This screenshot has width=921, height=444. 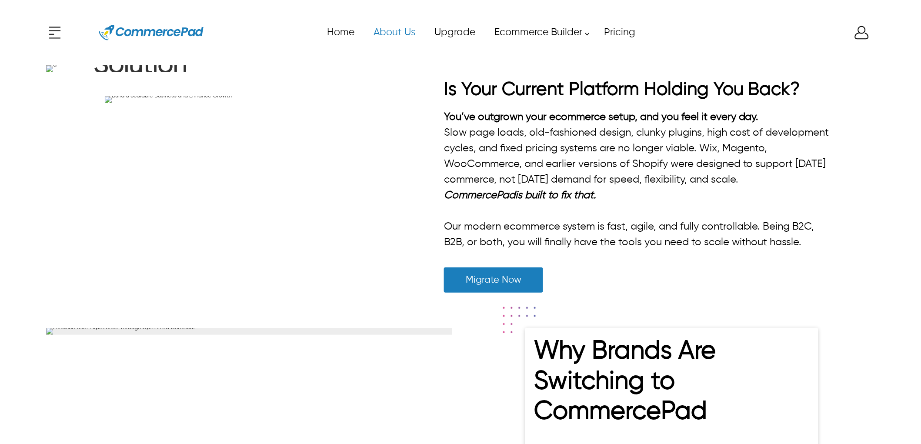 What do you see at coordinates (601, 117) in the screenshot?
I see `strong: You’ve outgrown your ecommerce setup, and you feel it every day.` at bounding box center [601, 117].